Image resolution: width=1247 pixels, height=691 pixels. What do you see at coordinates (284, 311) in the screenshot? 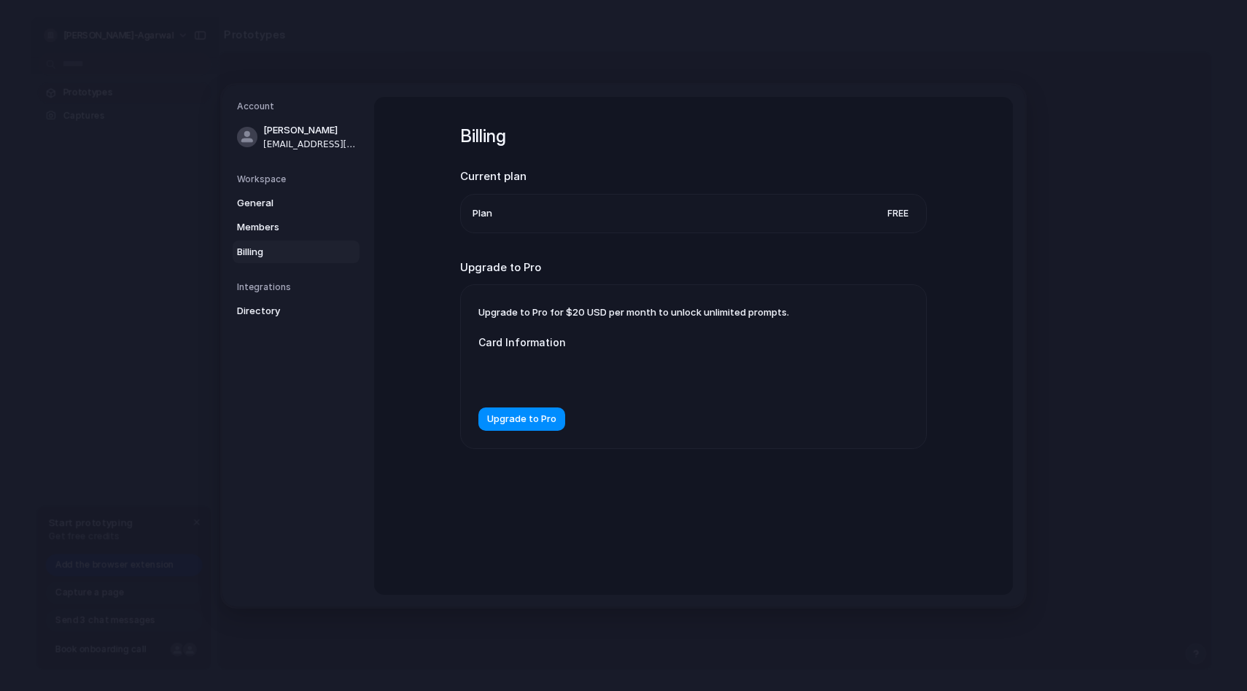
I see `span: Directory` at bounding box center [284, 311].